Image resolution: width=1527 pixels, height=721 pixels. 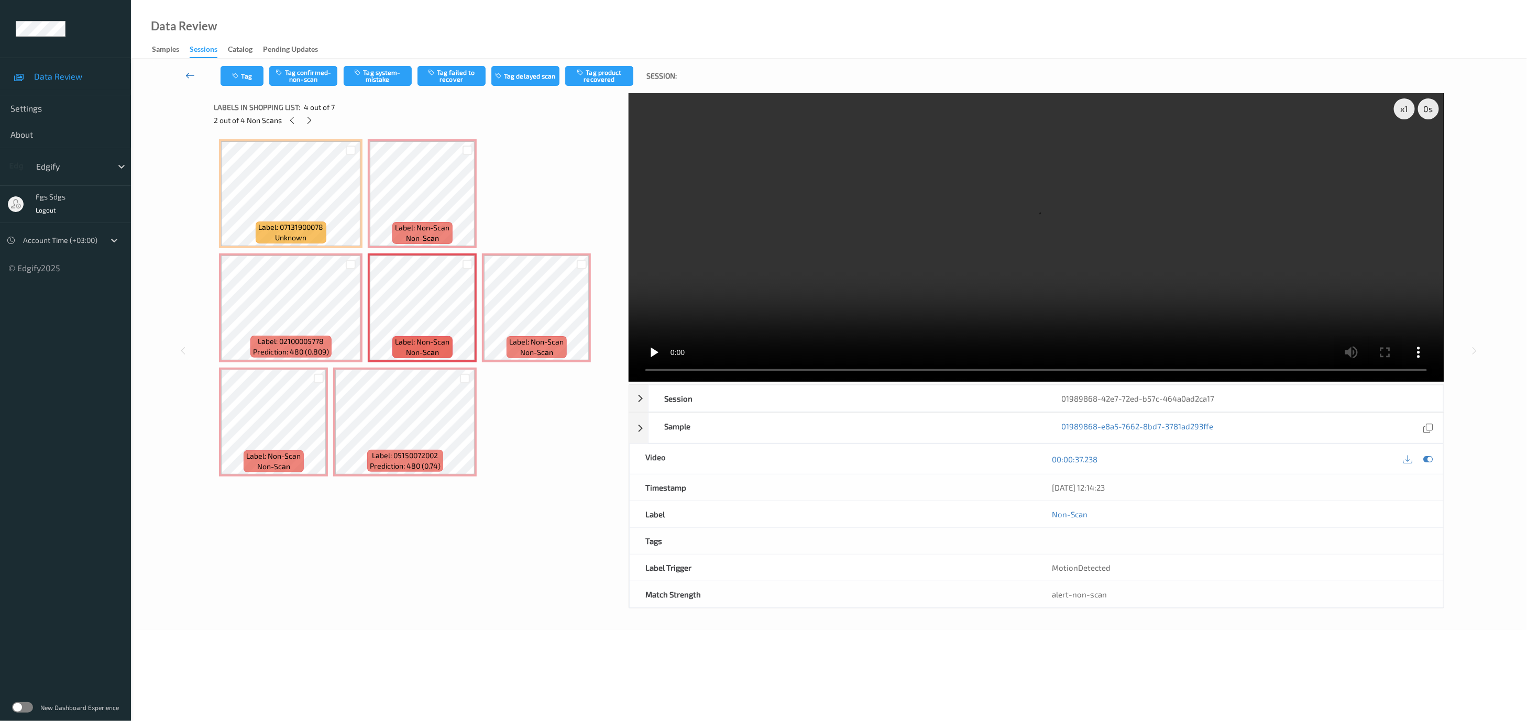 I want to click on div: 0 s, so click(x=1429, y=109).